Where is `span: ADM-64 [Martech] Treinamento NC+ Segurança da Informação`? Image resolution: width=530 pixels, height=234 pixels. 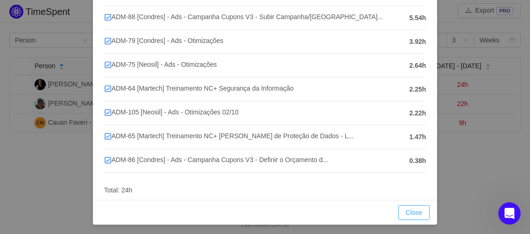 span: ADM-64 [Martech] Treinamento NC+ Segurança da Informação is located at coordinates (199, 88).